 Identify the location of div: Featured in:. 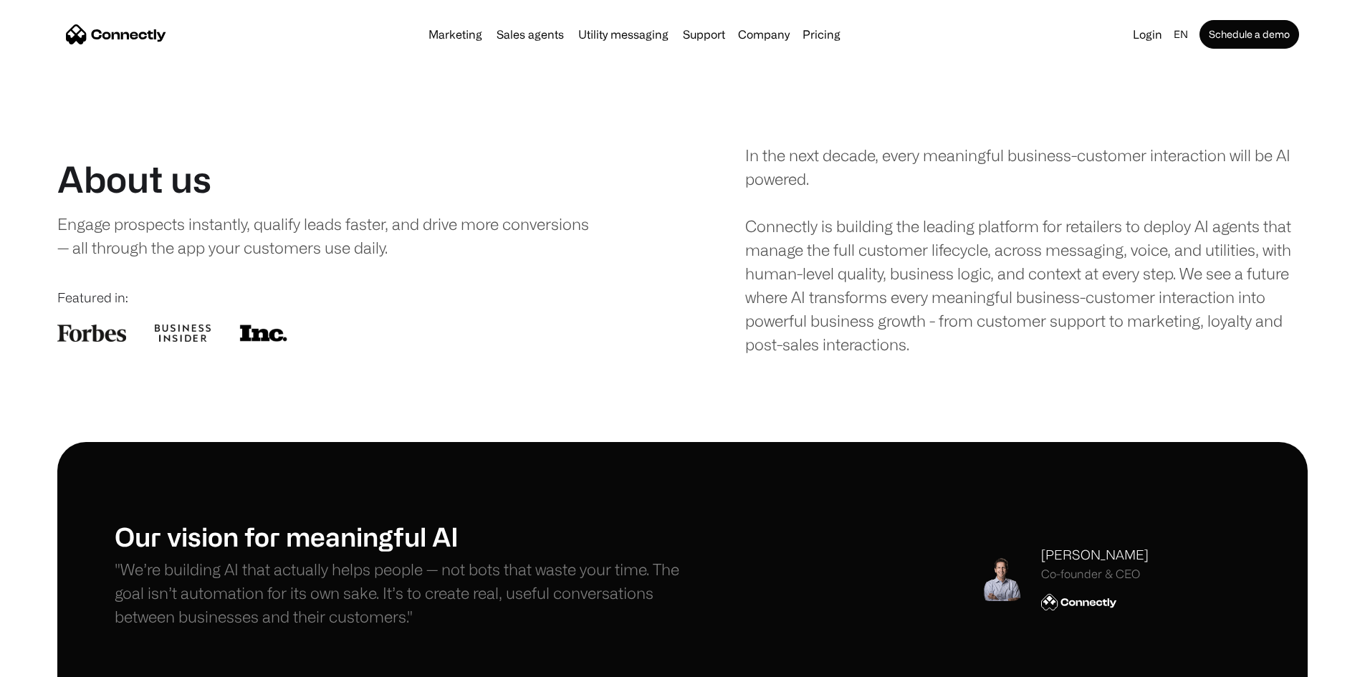
(338, 297).